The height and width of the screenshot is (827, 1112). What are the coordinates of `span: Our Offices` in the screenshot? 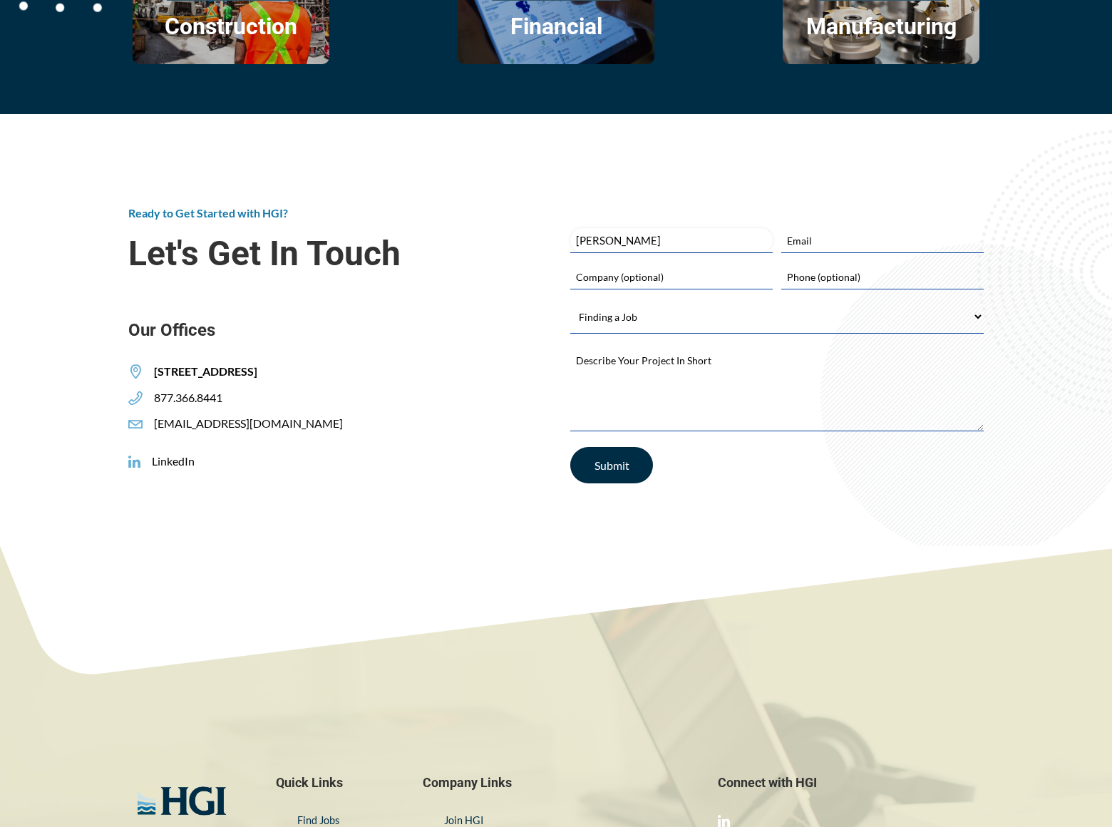 It's located at (335, 330).